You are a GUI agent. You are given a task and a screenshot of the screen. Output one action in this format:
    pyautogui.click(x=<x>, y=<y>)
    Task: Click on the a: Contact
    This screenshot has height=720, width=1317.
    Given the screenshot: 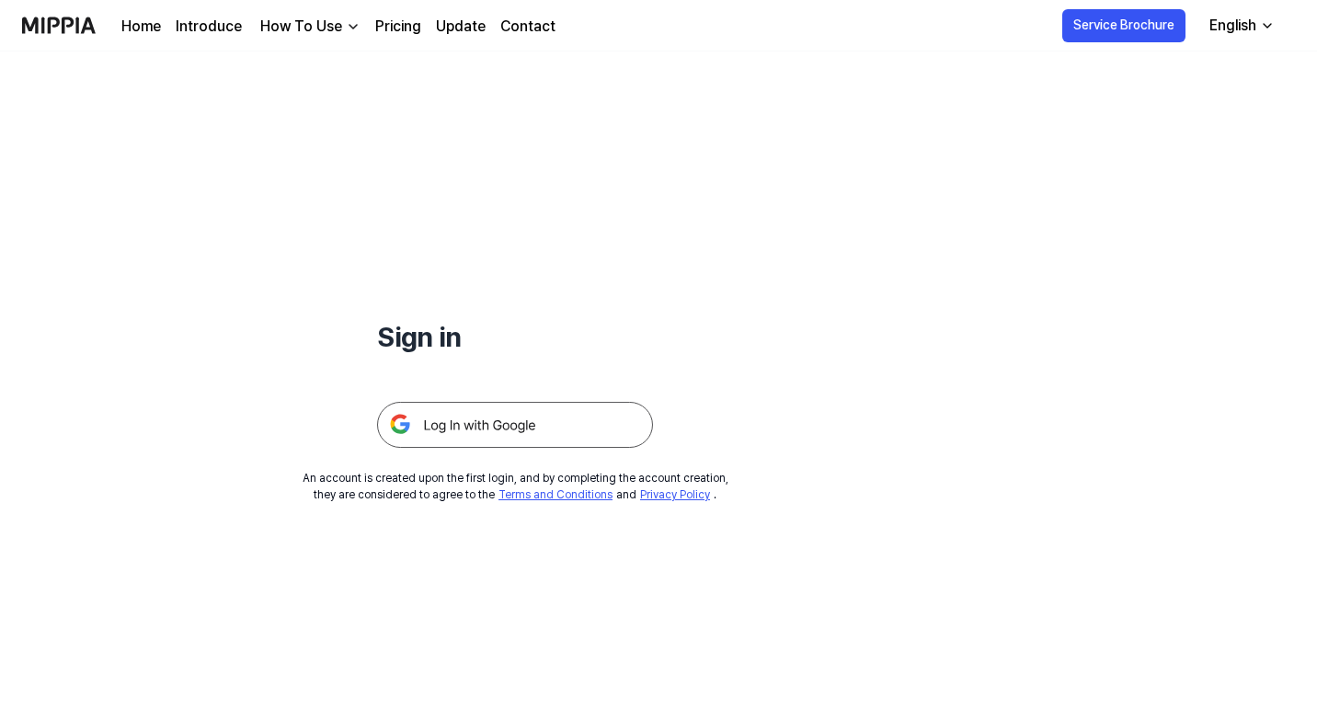 What is the action you would take?
    pyautogui.click(x=528, y=27)
    